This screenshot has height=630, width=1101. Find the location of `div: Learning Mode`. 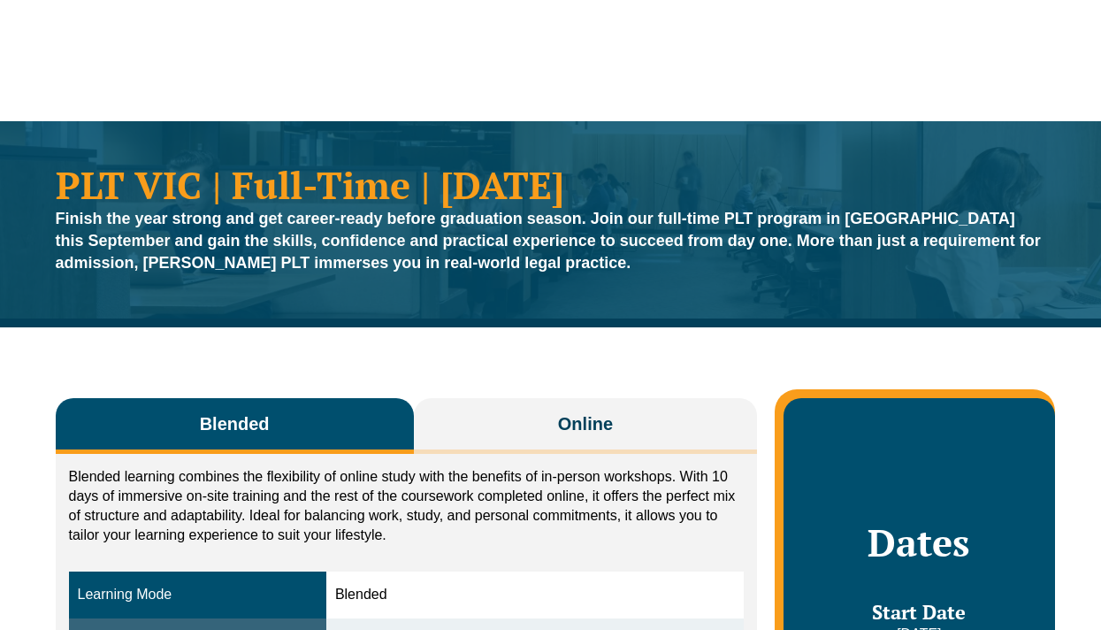

div: Learning Mode is located at coordinates (197, 594).